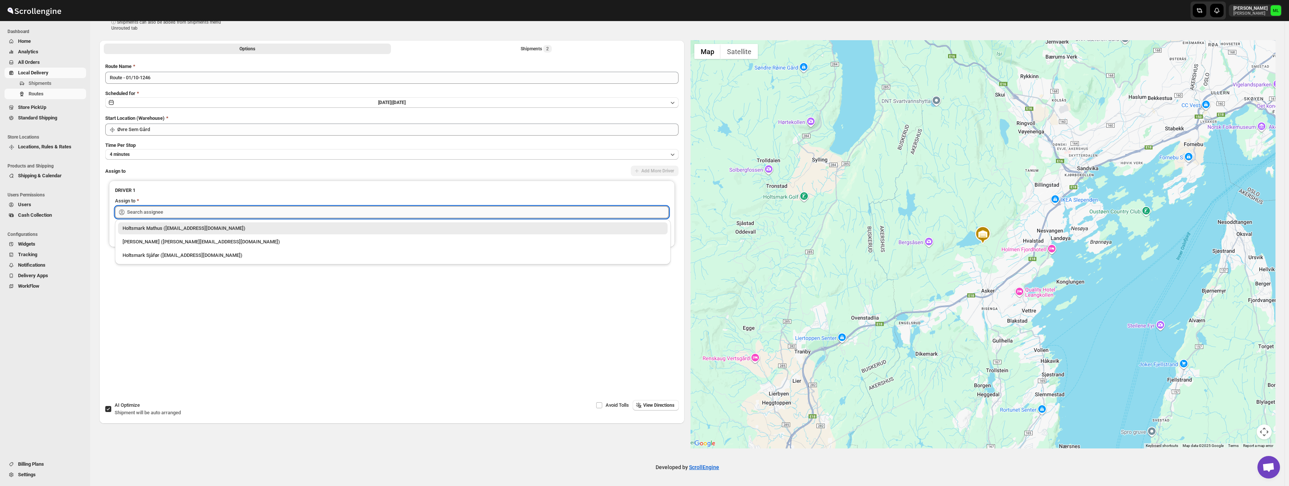 The width and height of the screenshot is (1289, 486). Describe the element at coordinates (45, 62) in the screenshot. I see `button: All Orders` at that location.